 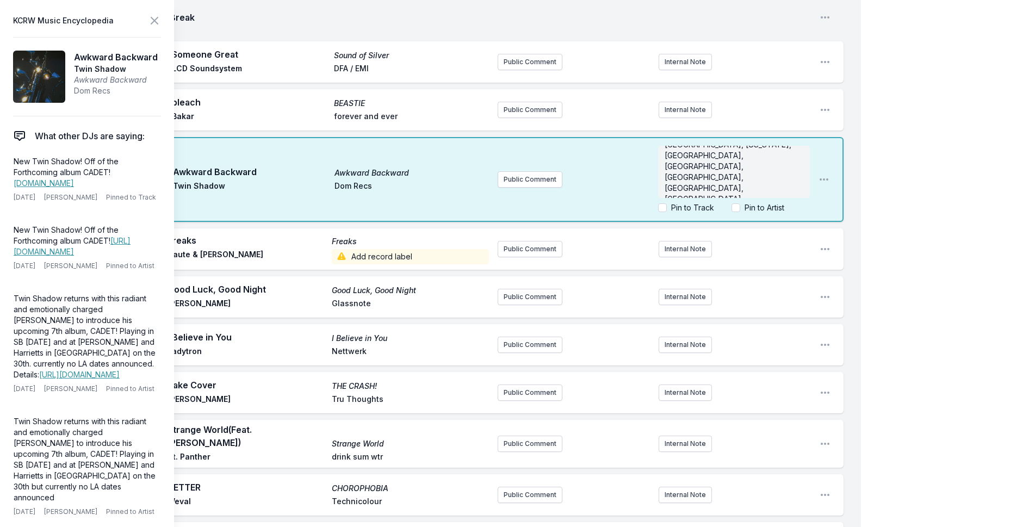 What do you see at coordinates (246, 352) in the screenshot?
I see `span: Ladytron` at bounding box center [246, 352].